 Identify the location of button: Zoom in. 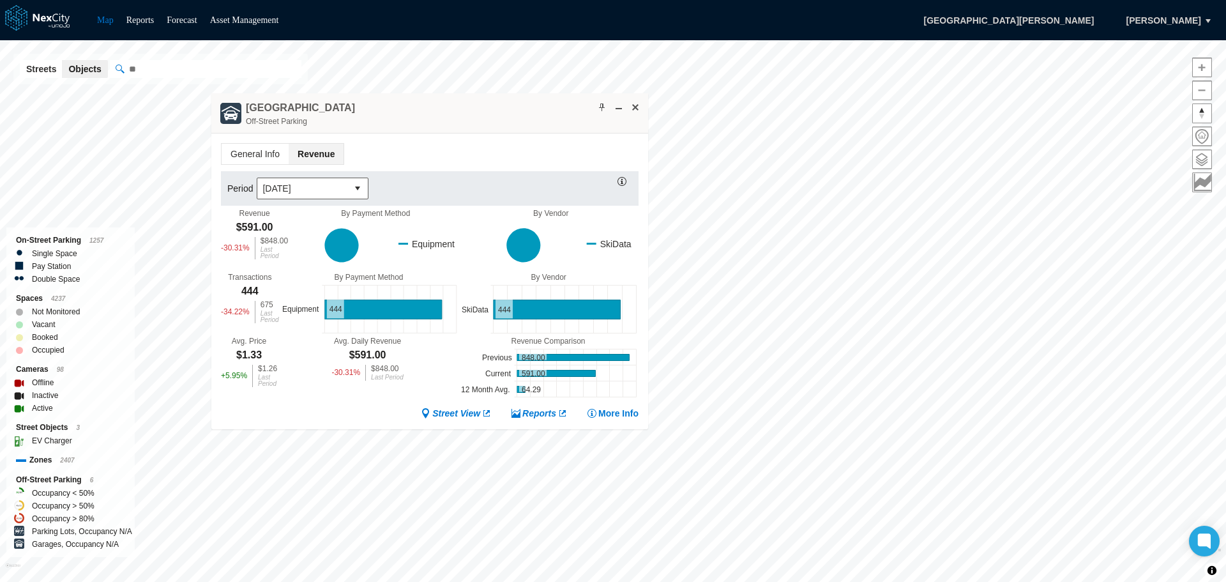
(1201, 67).